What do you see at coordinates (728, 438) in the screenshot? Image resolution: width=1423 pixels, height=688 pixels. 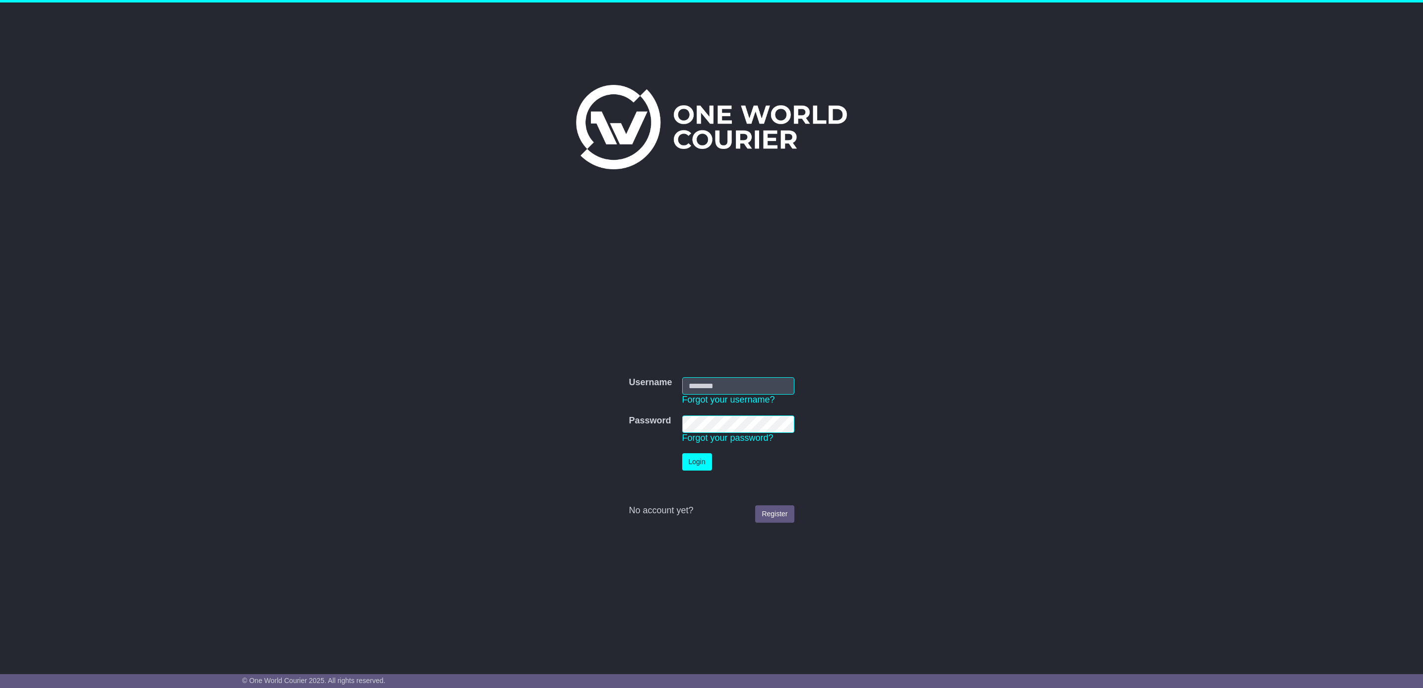 I see `a: Forgot your password?` at bounding box center [728, 438].